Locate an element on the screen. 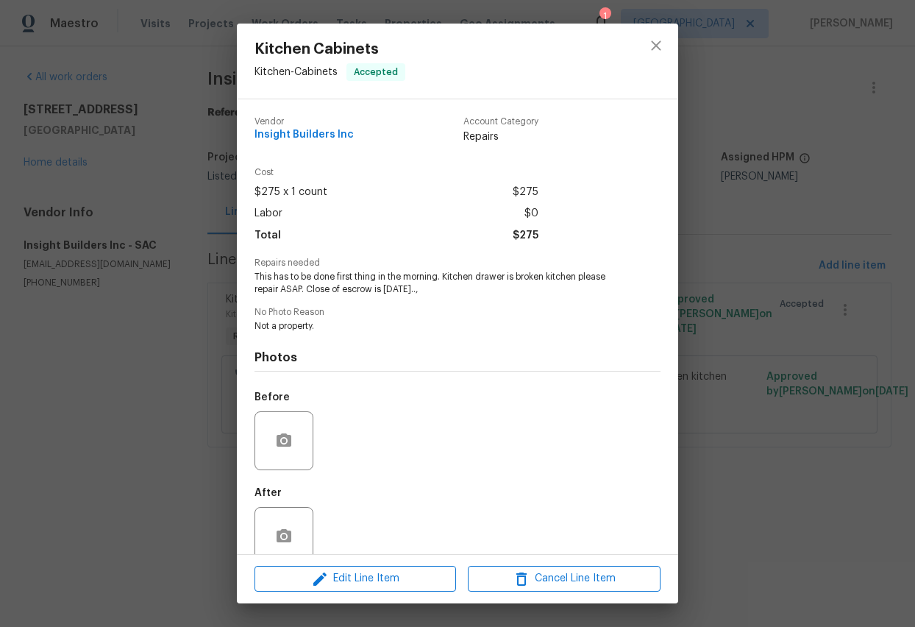 The width and height of the screenshot is (915, 627). span: Cancel Line Item is located at coordinates (564, 578).